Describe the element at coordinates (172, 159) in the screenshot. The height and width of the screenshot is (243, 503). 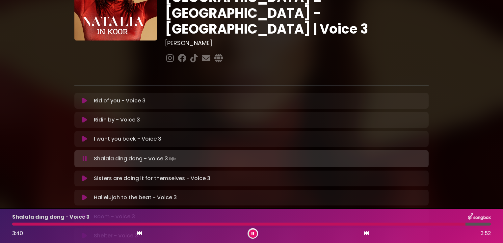
I see `img: waveform4.gif` at that location.